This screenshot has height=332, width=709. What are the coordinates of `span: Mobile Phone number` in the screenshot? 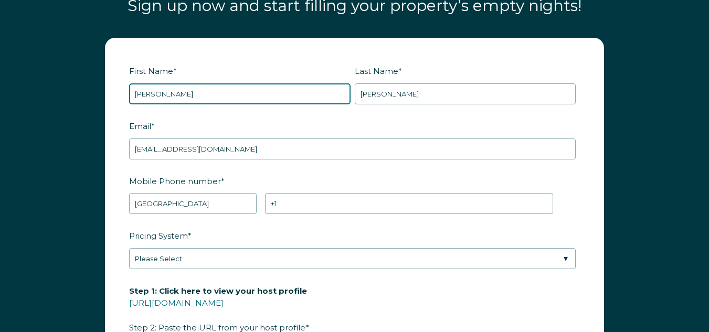 It's located at (175, 181).